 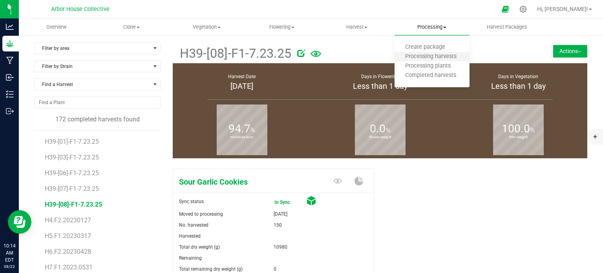 What do you see at coordinates (9, 253) in the screenshot?
I see `p: 10:14 AM EDT` at bounding box center [9, 253].